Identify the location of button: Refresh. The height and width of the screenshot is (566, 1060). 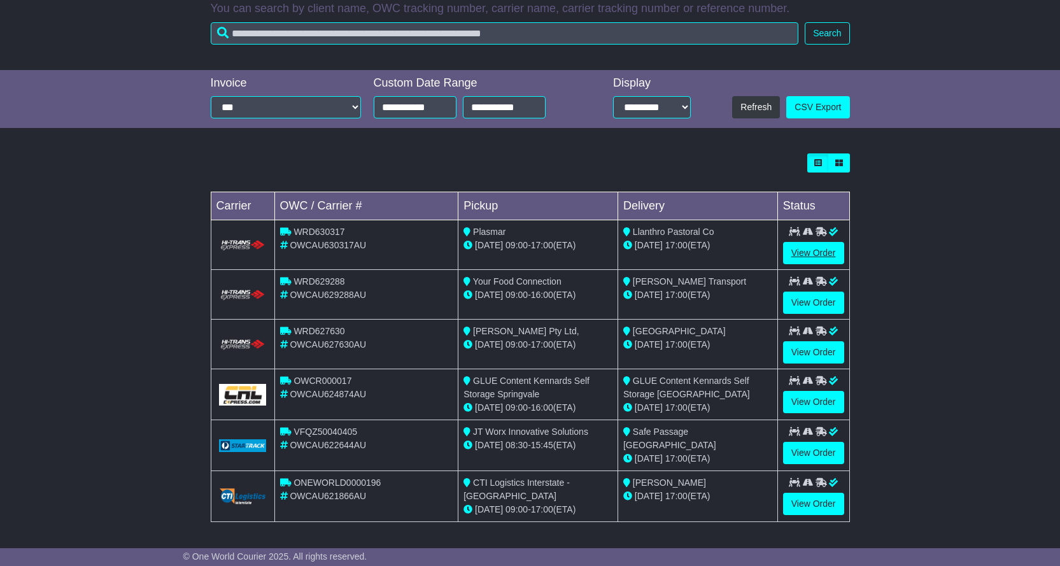
(756, 107).